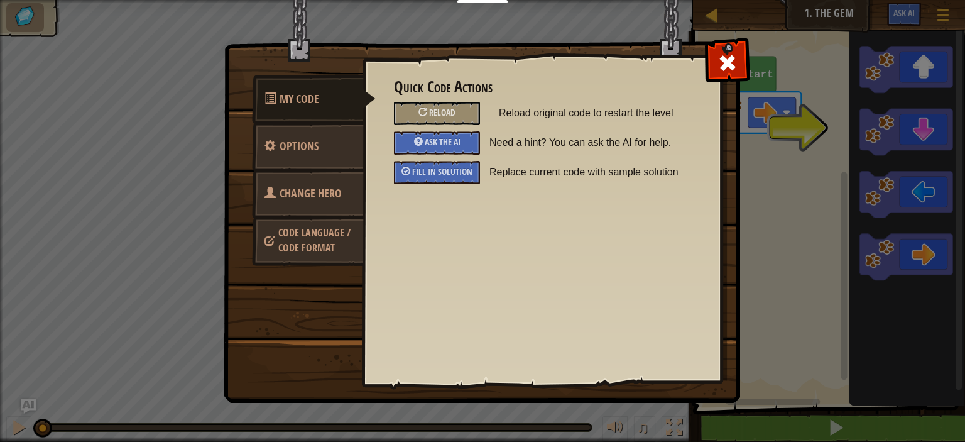 This screenshot has height=442, width=965. I want to click on h3: Quick Code Actions, so click(542, 87).